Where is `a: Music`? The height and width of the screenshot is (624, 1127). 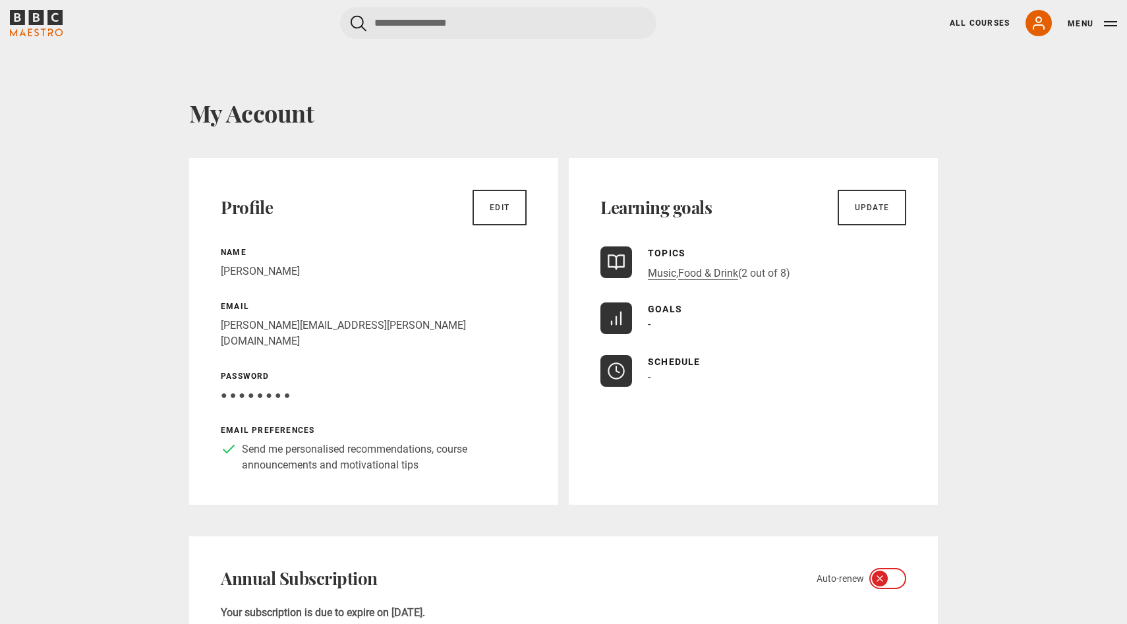
a: Music is located at coordinates (661, 273).